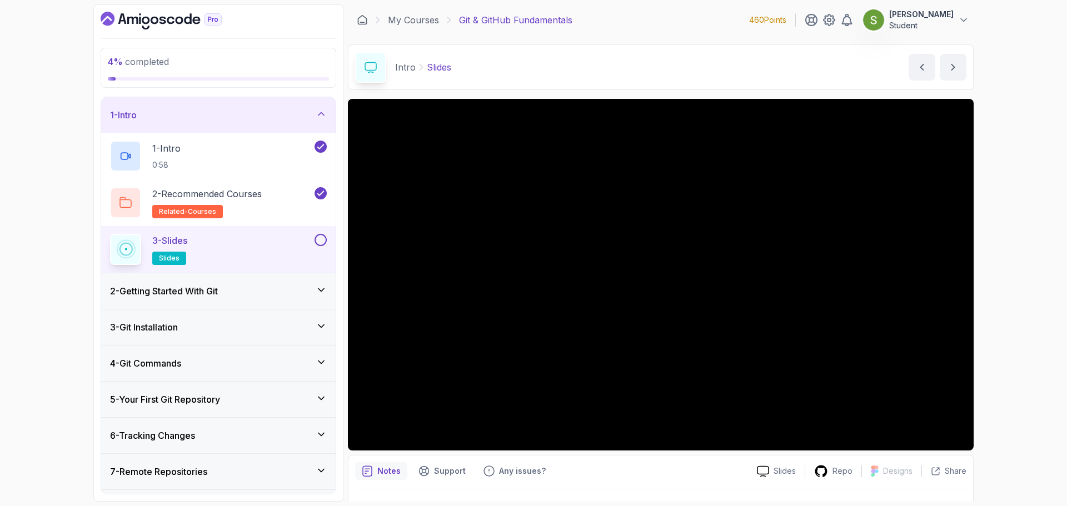 The height and width of the screenshot is (506, 1067). What do you see at coordinates (921, 26) in the screenshot?
I see `p: Student` at bounding box center [921, 26].